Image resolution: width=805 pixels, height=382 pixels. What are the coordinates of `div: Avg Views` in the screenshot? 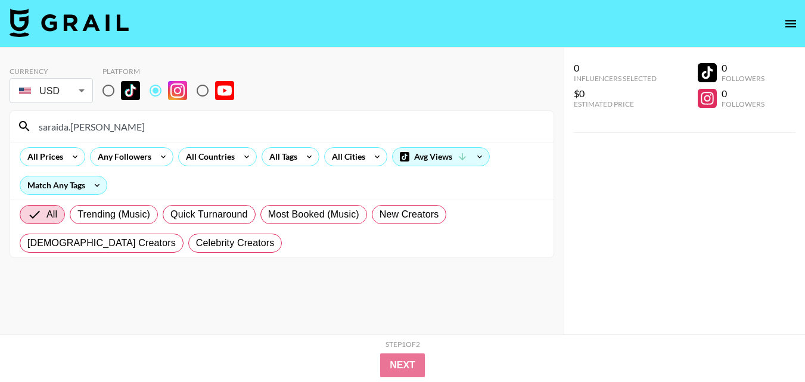 It's located at (441, 157).